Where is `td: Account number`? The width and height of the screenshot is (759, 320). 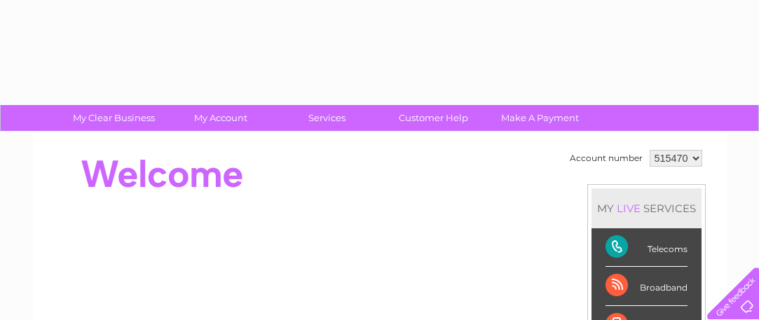
td: Account number is located at coordinates (607, 158).